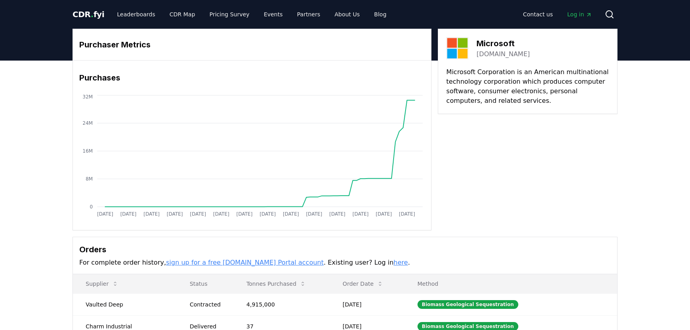 This screenshot has height=330, width=690. Describe the element at coordinates (511, 284) in the screenshot. I see `p: Method` at that location.